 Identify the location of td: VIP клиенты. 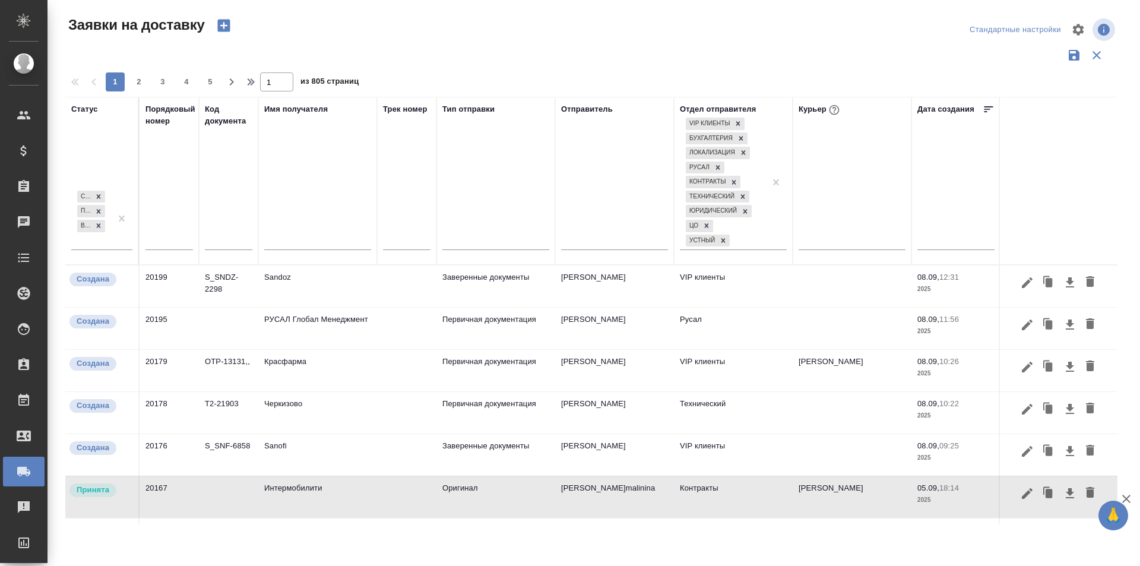
(733, 286).